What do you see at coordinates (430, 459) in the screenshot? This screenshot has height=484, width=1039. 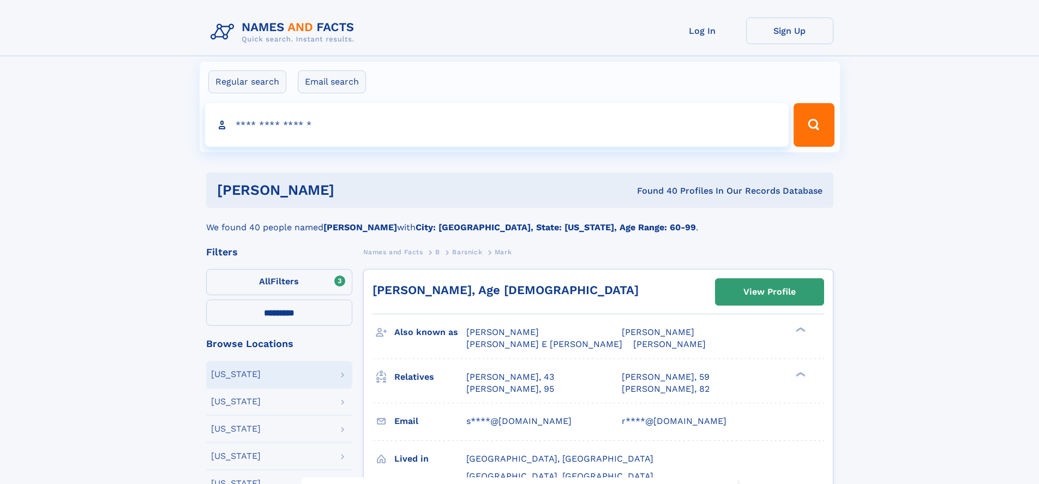 I see `h3: Lived in` at bounding box center [430, 459].